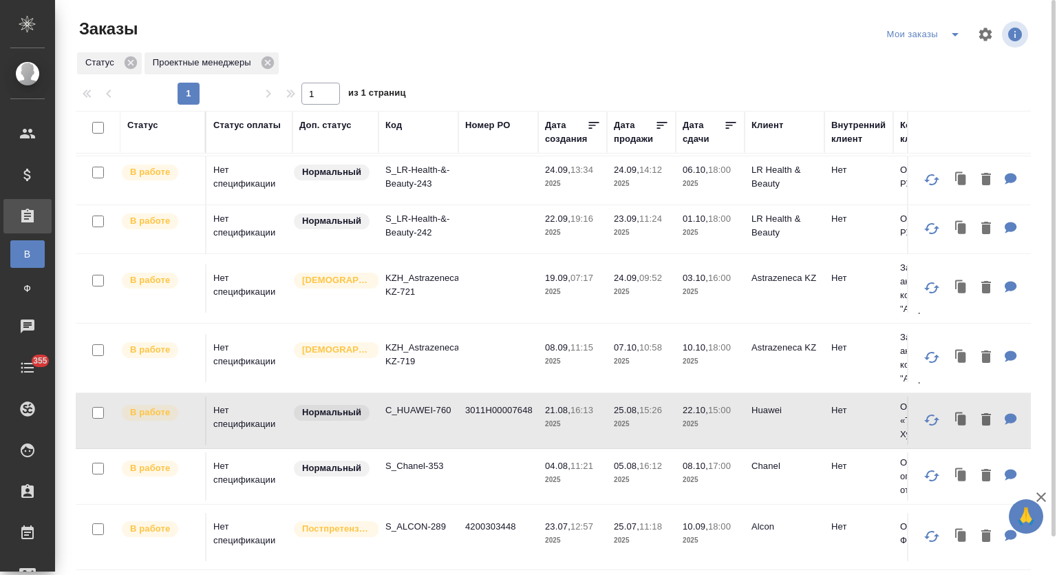  I want to click on p: Статус, so click(102, 63).